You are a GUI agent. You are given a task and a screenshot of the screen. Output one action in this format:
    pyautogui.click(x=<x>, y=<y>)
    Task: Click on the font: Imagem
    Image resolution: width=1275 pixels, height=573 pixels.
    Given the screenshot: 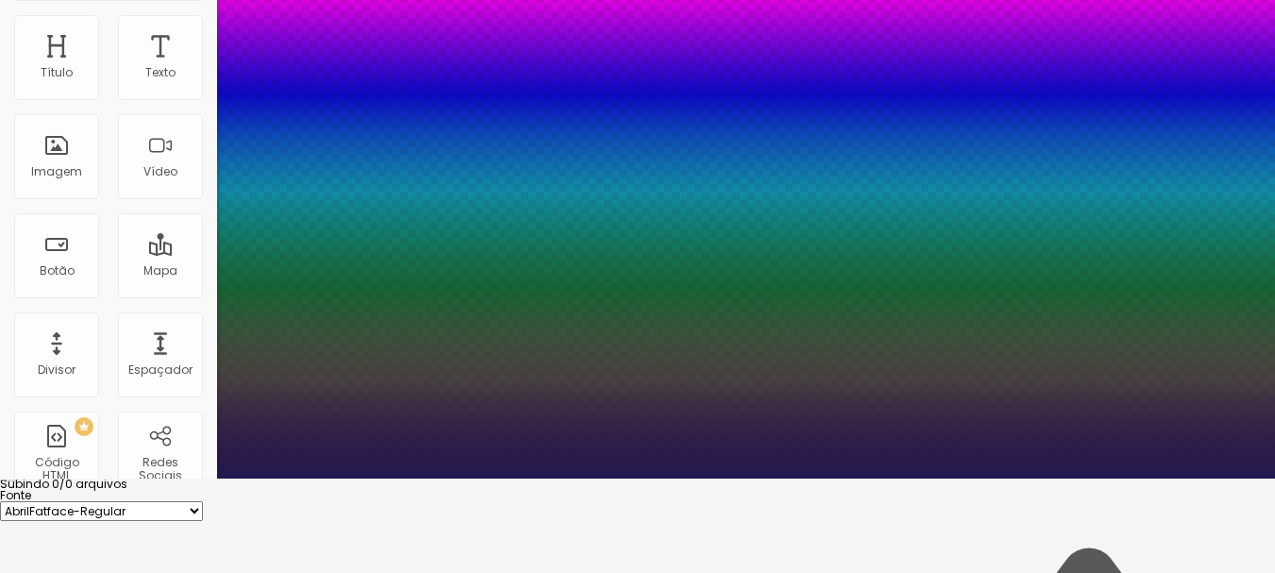 What is the action you would take?
    pyautogui.click(x=57, y=171)
    